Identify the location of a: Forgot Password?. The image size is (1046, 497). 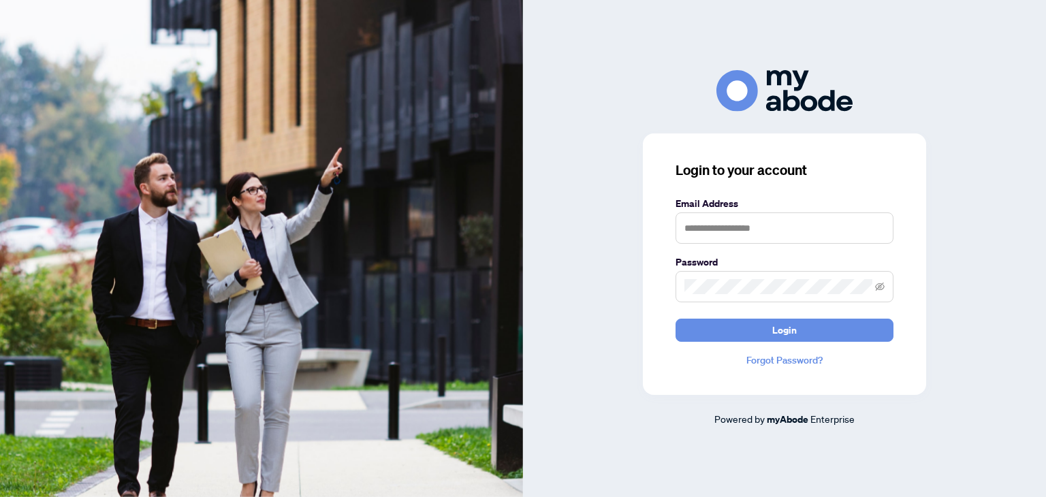
(785, 360).